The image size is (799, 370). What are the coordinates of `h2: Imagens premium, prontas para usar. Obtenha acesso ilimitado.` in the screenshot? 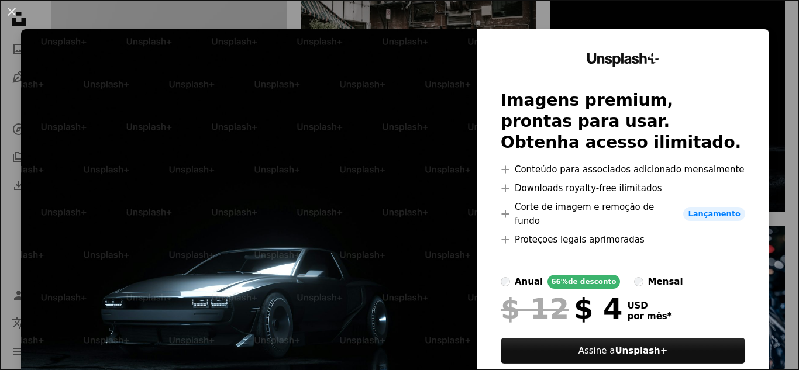 It's located at (623, 122).